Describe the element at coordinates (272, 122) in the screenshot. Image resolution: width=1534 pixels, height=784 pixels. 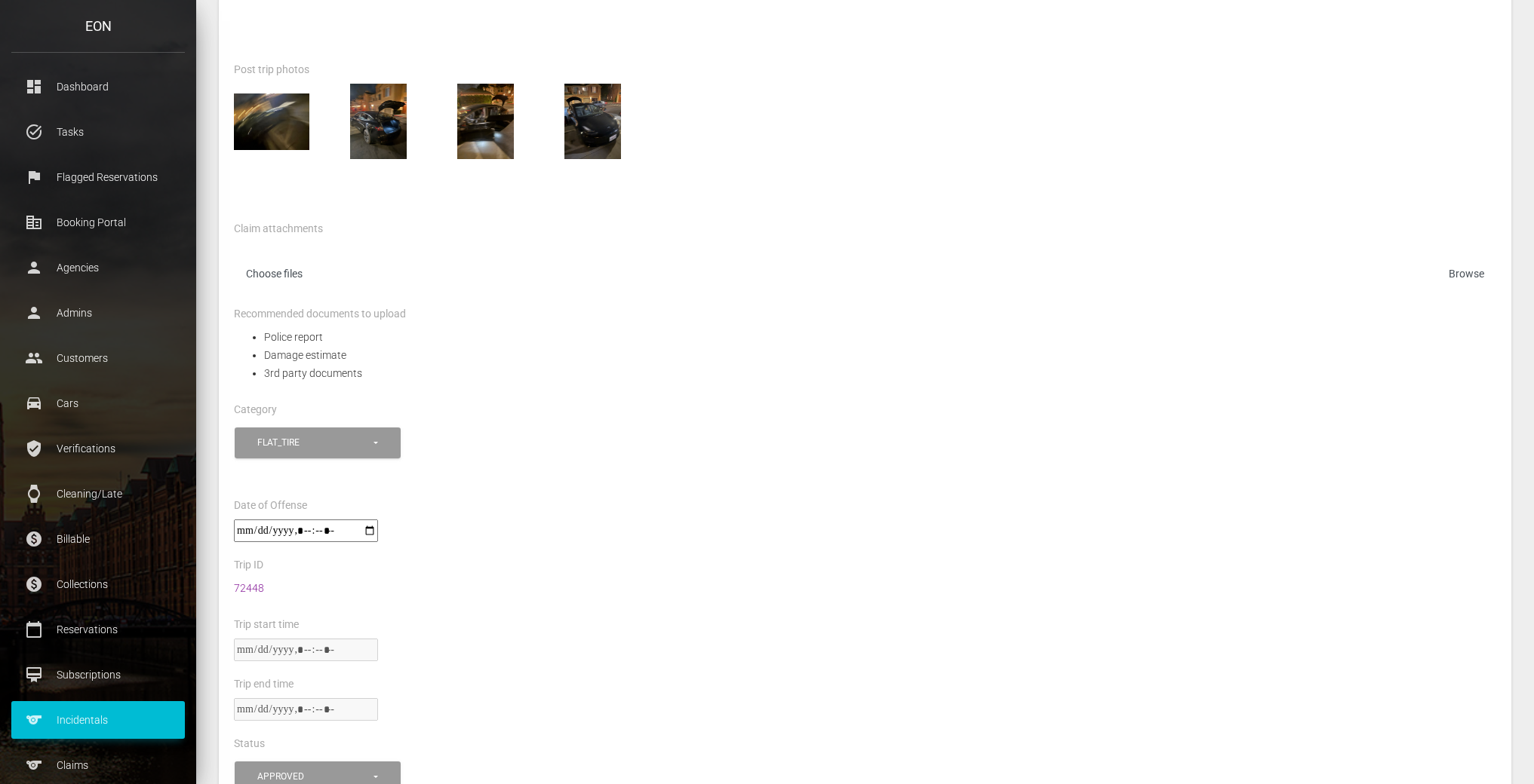
I see `img: IMG_3236.jpg` at that location.